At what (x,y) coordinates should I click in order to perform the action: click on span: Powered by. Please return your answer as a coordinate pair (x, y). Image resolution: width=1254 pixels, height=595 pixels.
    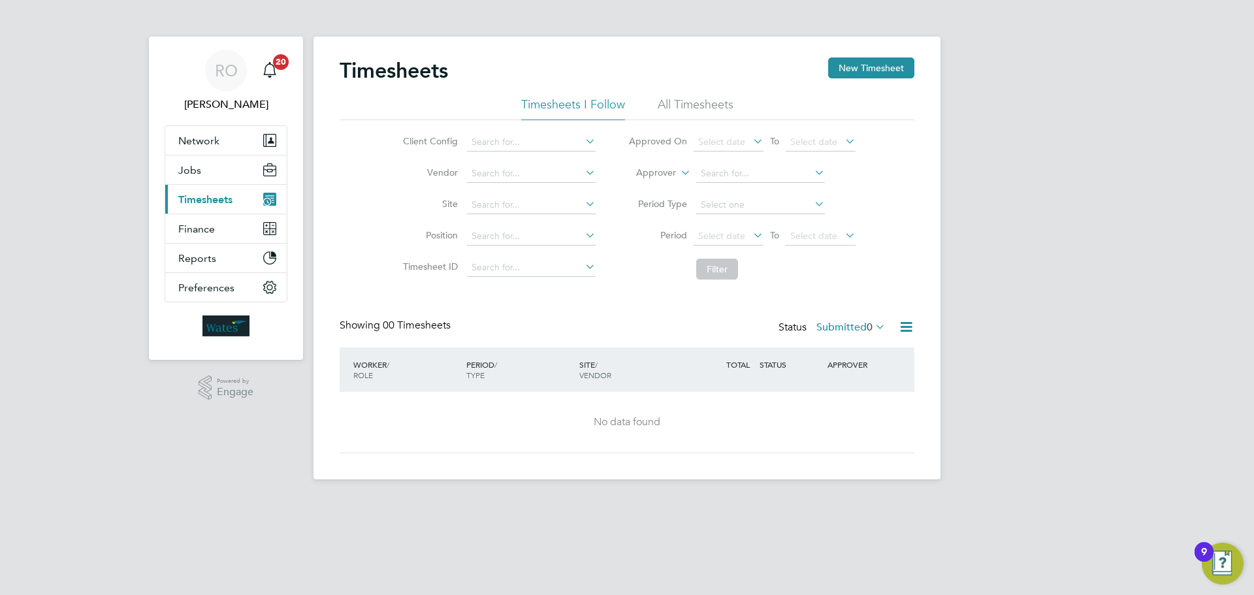
    Looking at the image, I should click on (235, 381).